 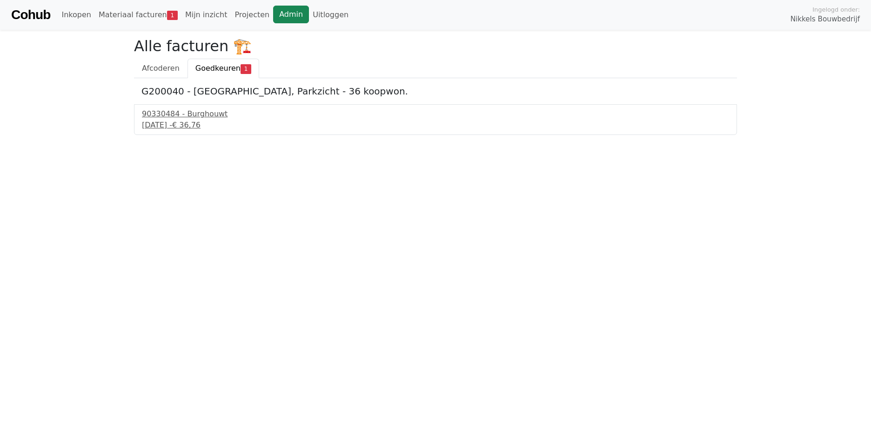 I want to click on span: Afcoderen, so click(x=161, y=68).